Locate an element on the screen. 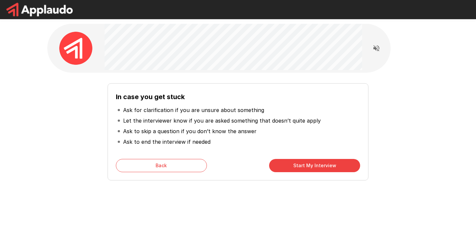 Image resolution: width=476 pixels, height=229 pixels. p: Ask for clarification if you are unsure about something is located at coordinates (193, 110).